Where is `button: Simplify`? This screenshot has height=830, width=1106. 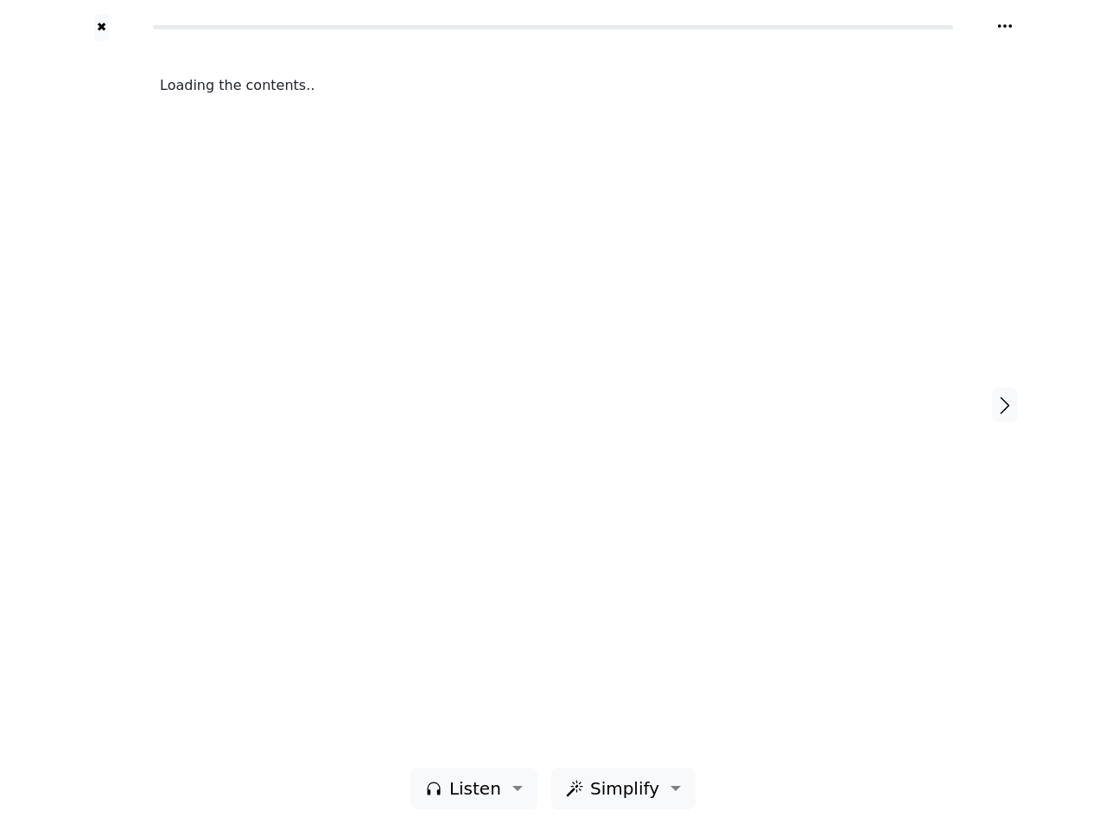
button: Simplify is located at coordinates (623, 788).